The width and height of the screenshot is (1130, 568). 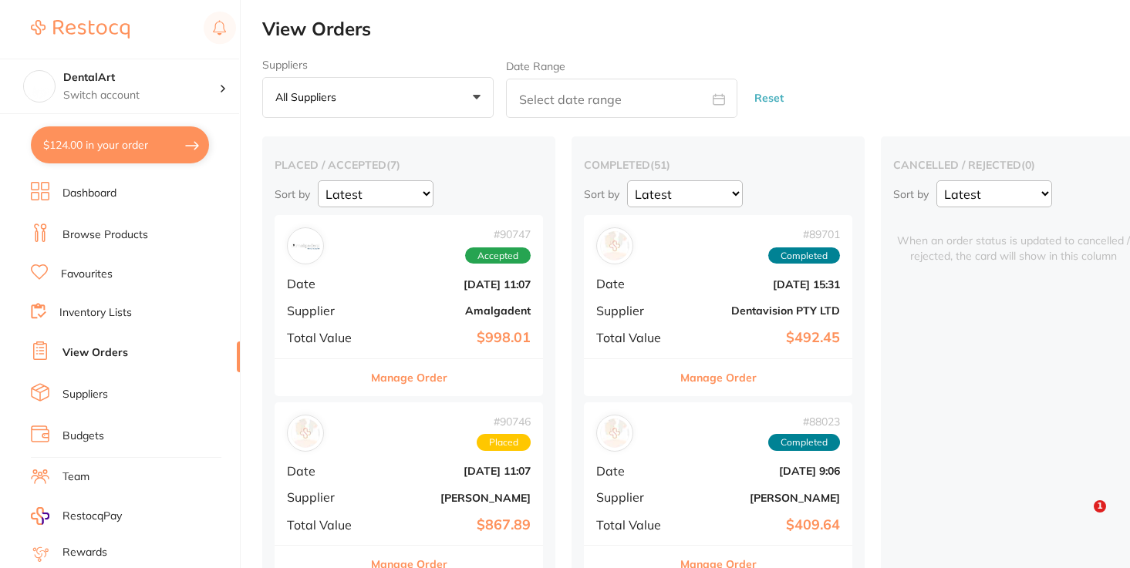 I want to click on a: Team, so click(x=76, y=477).